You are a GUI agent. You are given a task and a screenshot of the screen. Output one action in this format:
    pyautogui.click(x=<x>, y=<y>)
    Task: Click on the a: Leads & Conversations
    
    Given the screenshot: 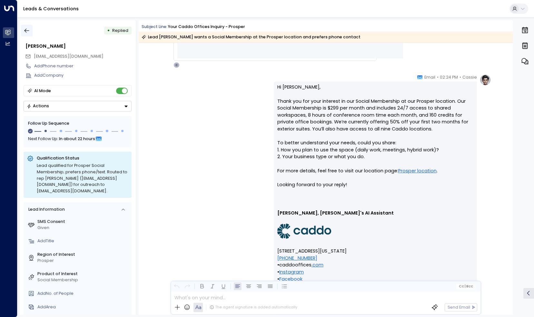 What is the action you would take?
    pyautogui.click(x=51, y=9)
    